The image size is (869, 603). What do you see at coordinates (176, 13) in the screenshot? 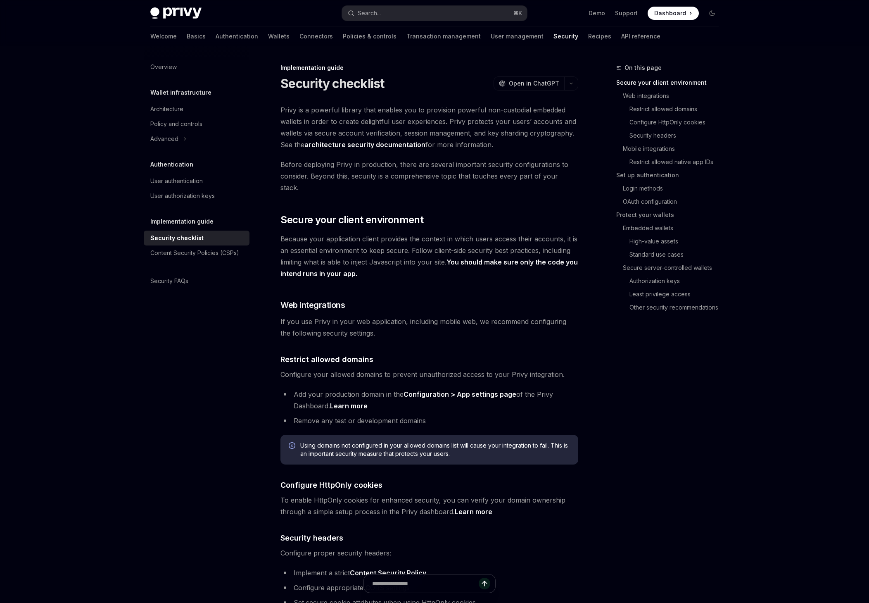
I see `img: dark logo` at bounding box center [176, 13].